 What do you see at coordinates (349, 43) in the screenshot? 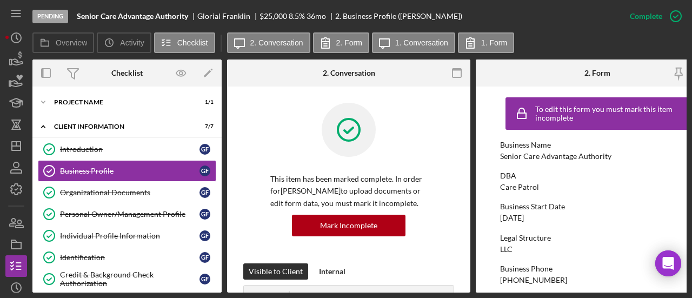
I see `label: 2. Form` at bounding box center [349, 43].